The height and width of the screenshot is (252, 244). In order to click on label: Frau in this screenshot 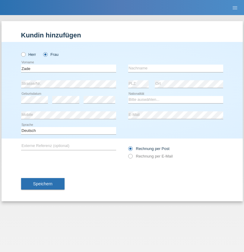, I will do `click(51, 54)`.